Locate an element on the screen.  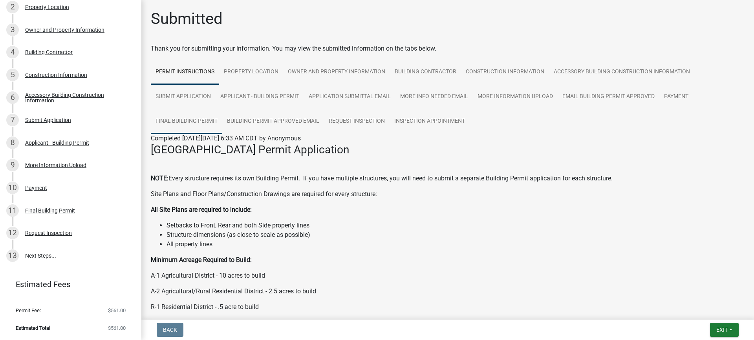
a: Property Location is located at coordinates (251, 72).